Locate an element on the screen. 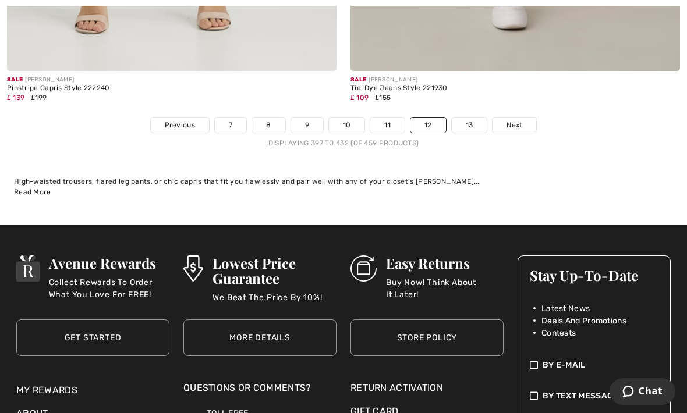 Image resolution: width=687 pixels, height=413 pixels. a: 12 is located at coordinates (428, 125).